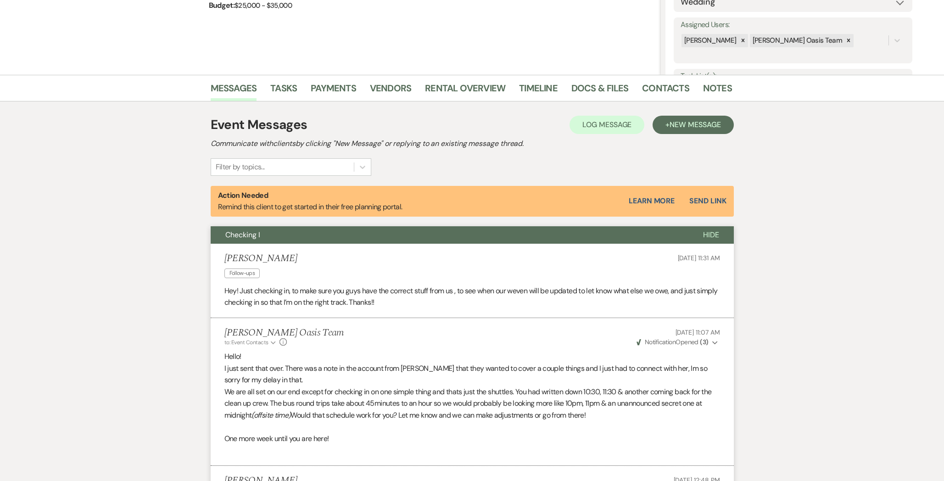 The height and width of the screenshot is (481, 944). What do you see at coordinates (538, 91) in the screenshot?
I see `a: Timeline` at bounding box center [538, 91].